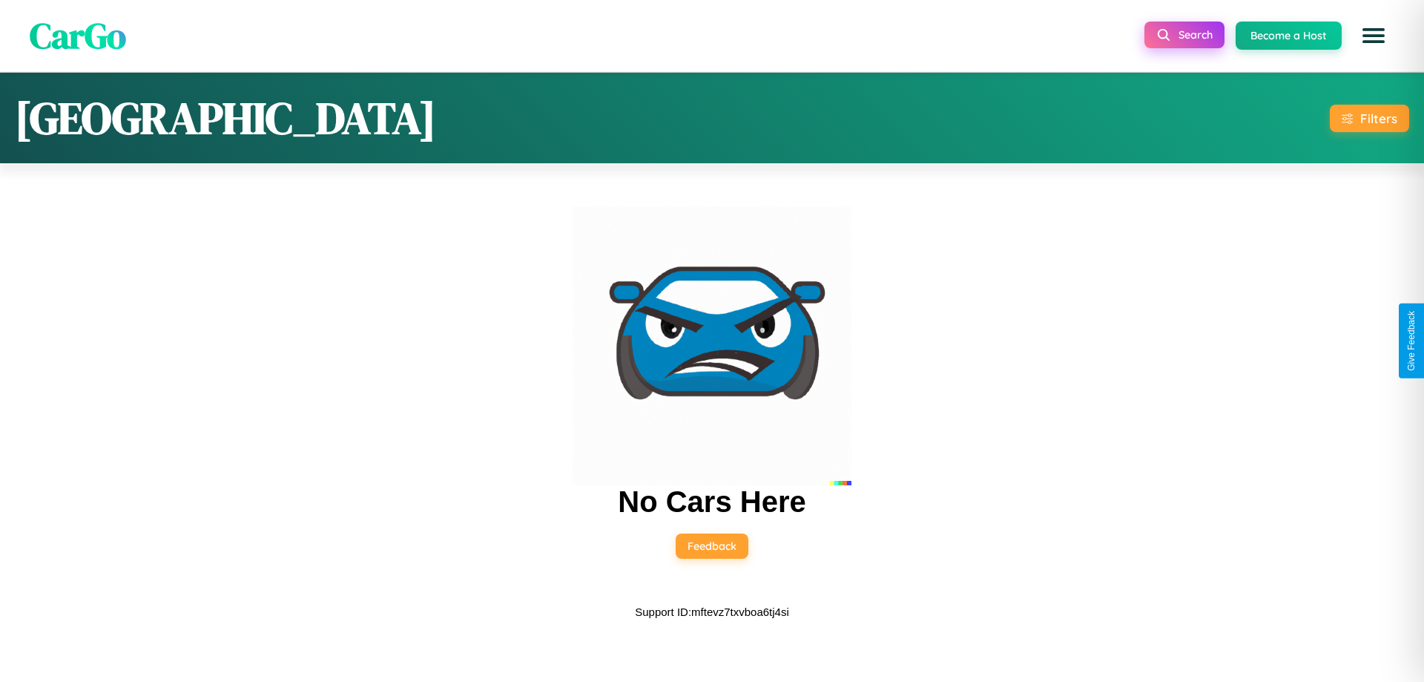 Image resolution: width=1424 pixels, height=682 pixels. What do you see at coordinates (1412, 340) in the screenshot?
I see `div: Give Feedback` at bounding box center [1412, 340].